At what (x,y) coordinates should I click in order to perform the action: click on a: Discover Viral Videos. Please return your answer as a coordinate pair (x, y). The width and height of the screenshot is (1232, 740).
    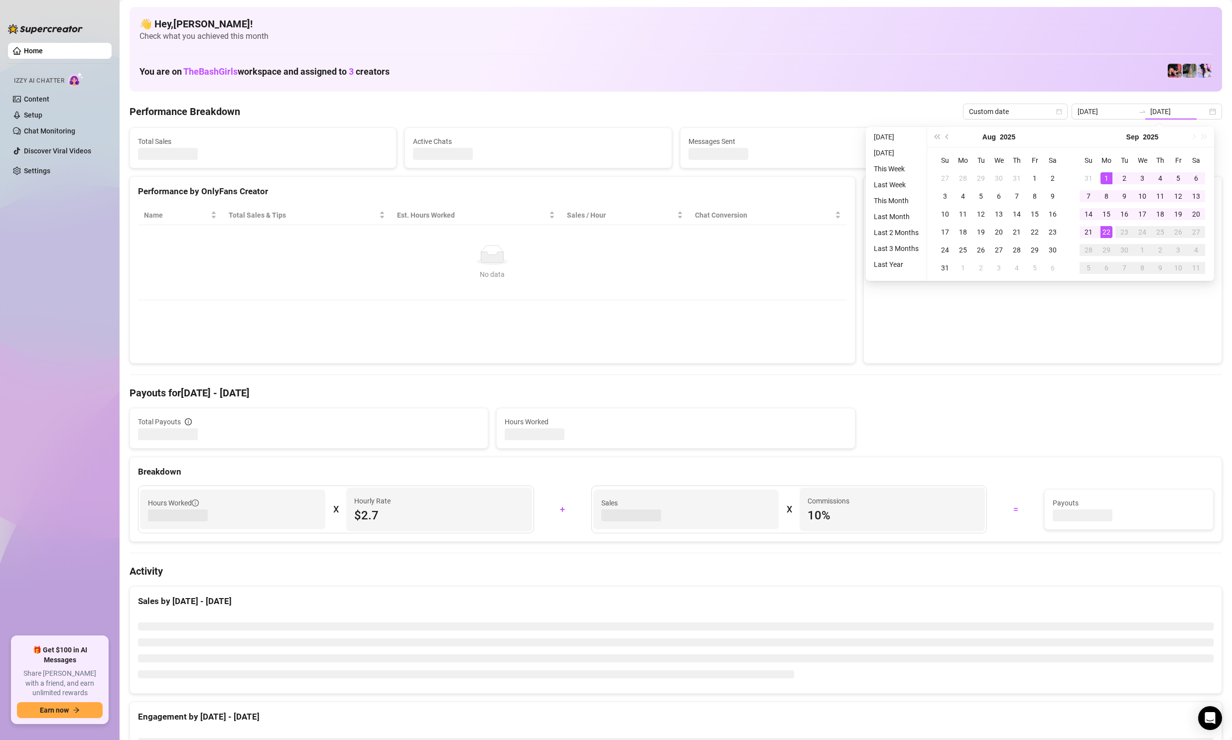
    Looking at the image, I should click on (57, 151).